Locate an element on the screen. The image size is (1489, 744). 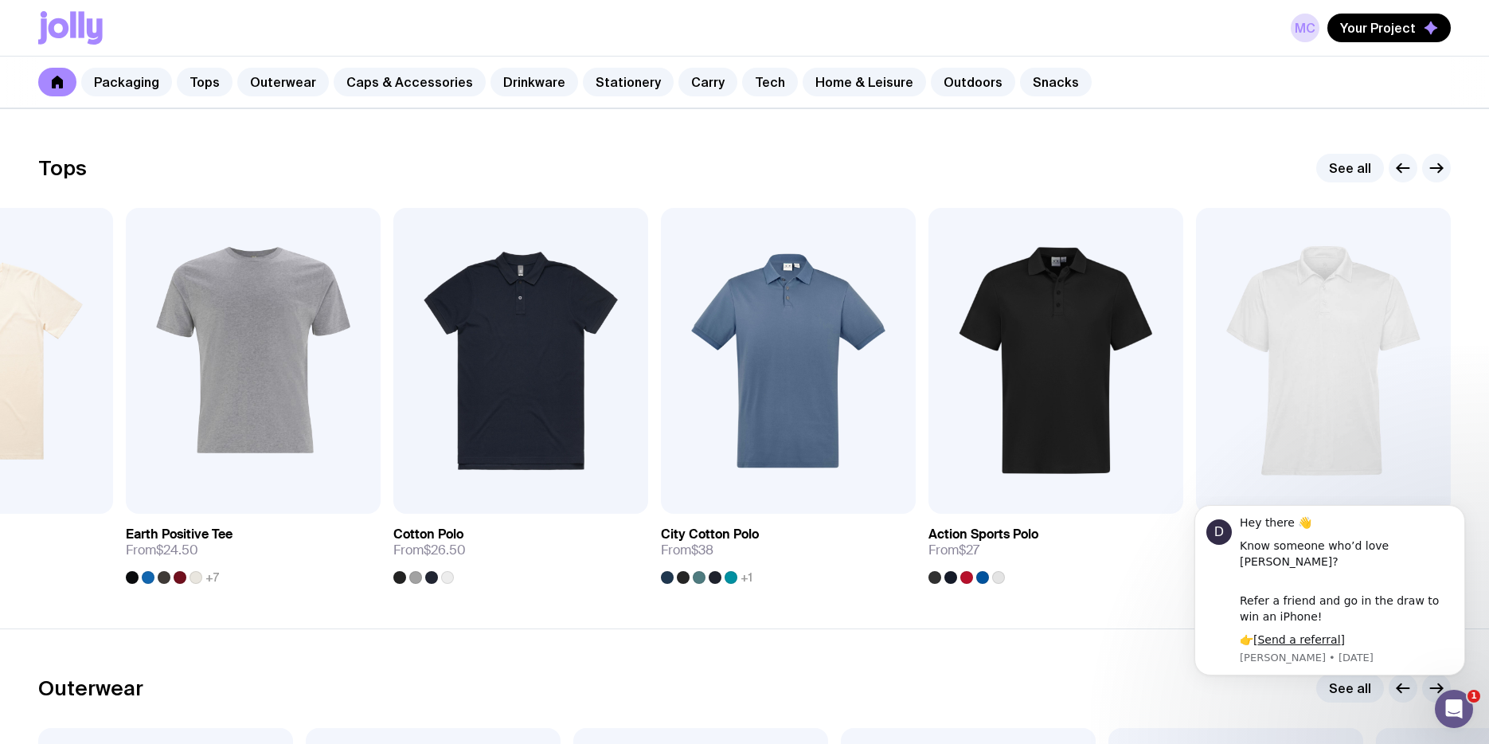
a: City Cotton PoloFrom$38+1 is located at coordinates (788, 548).